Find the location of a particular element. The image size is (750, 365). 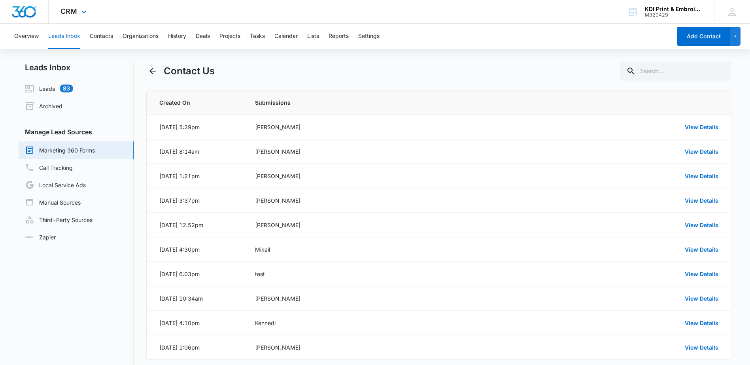

a: Local Service Ads is located at coordinates (55, 185).